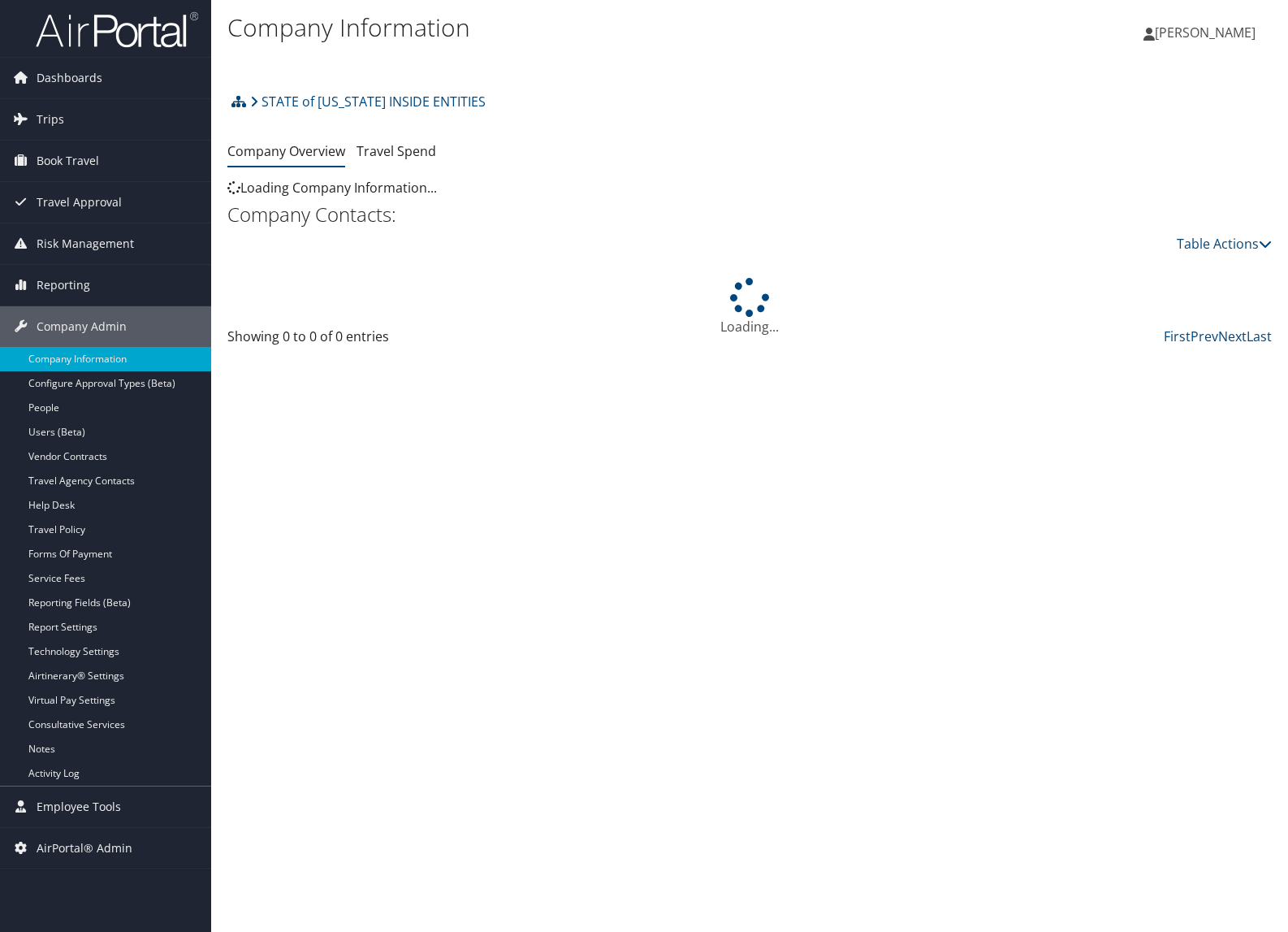 The image size is (1288, 932). I want to click on span: Trips, so click(50, 120).